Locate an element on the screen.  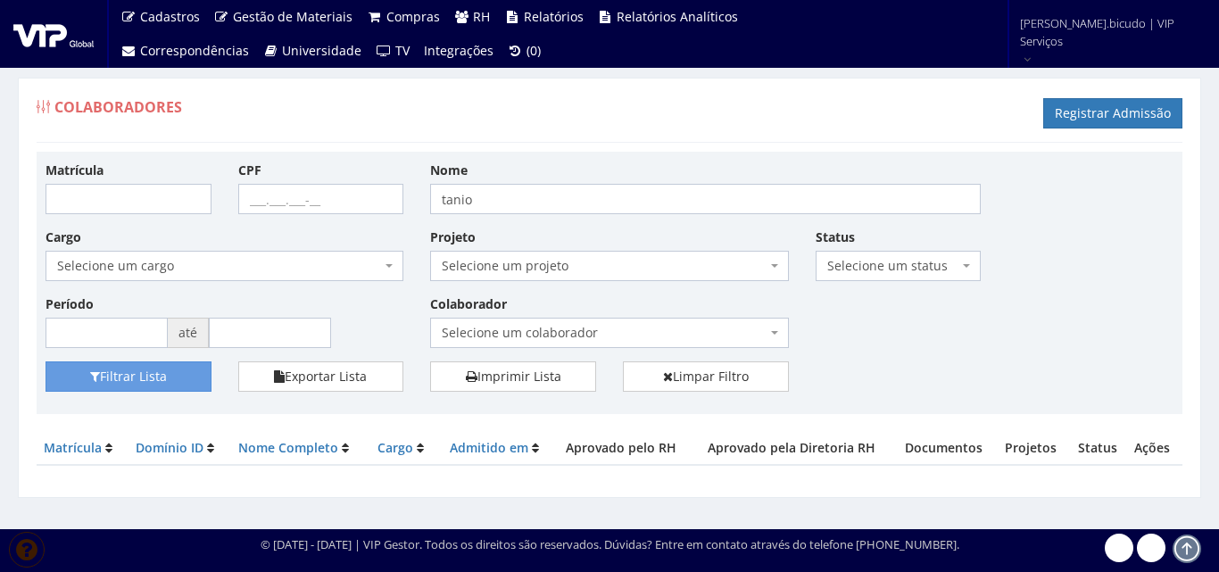
label: Cargo is located at coordinates (63, 237).